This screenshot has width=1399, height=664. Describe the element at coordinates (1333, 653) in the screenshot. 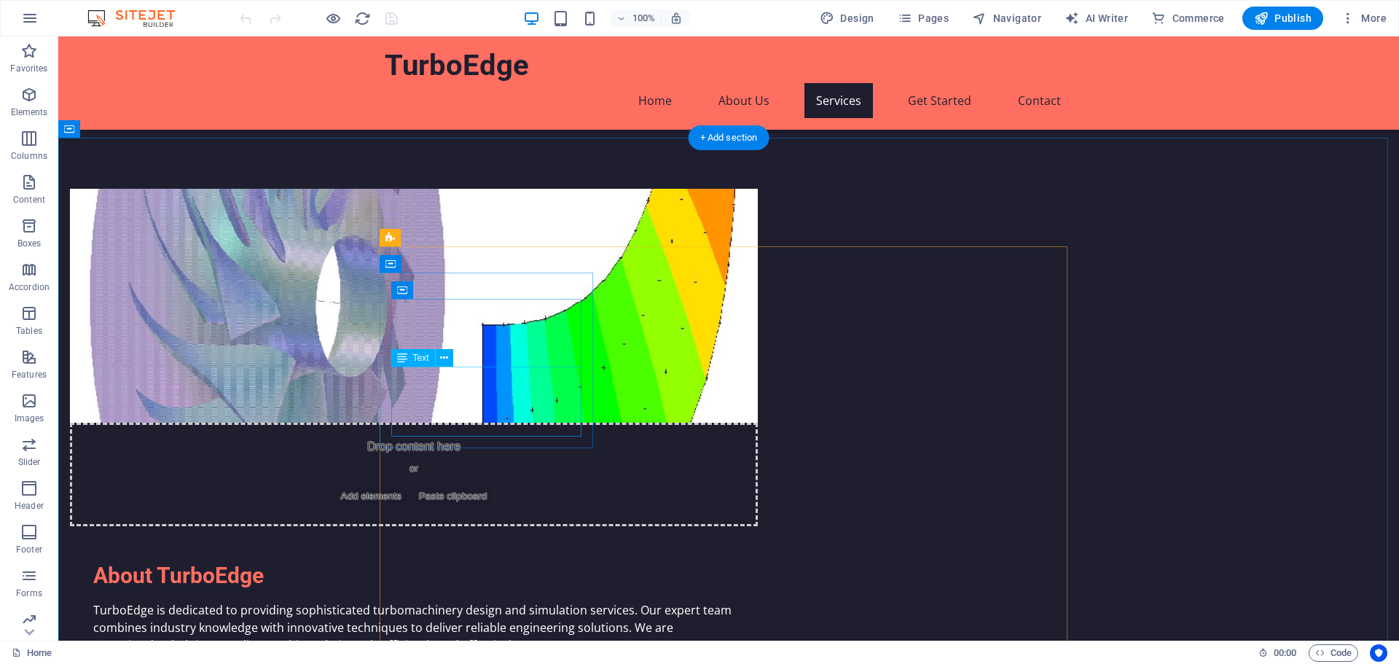

I see `button: Code` at that location.